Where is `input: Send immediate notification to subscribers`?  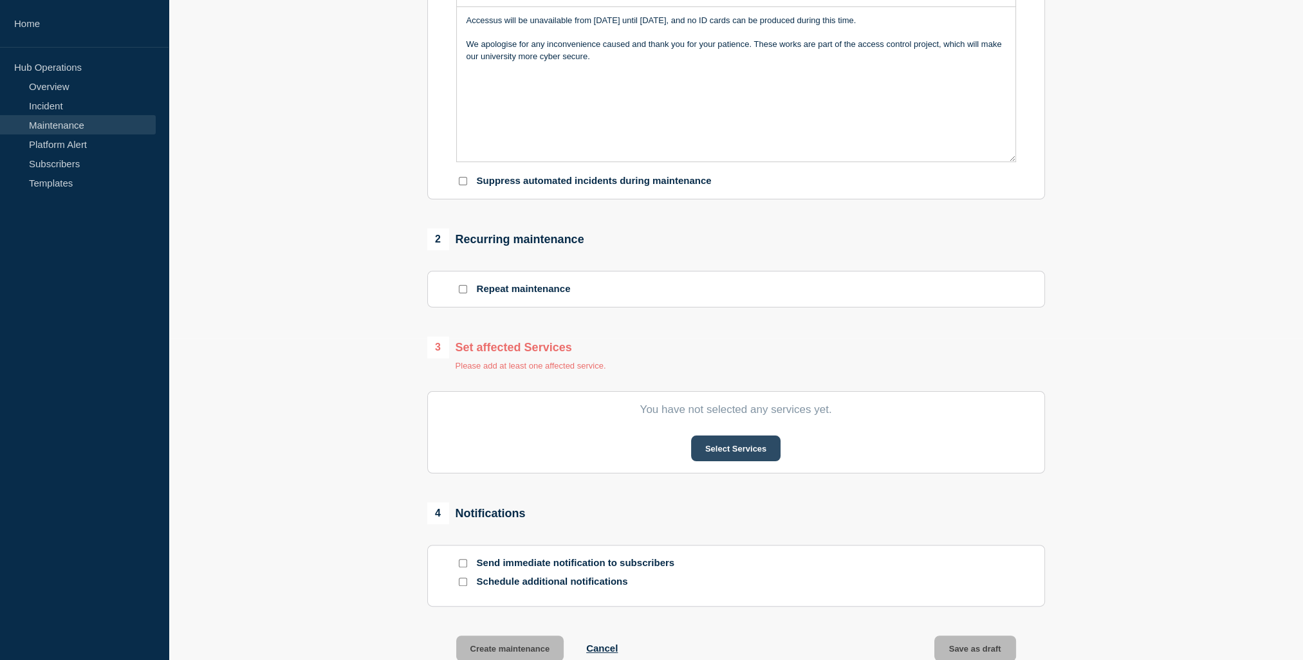
input: Send immediate notification to subscribers is located at coordinates (463, 563).